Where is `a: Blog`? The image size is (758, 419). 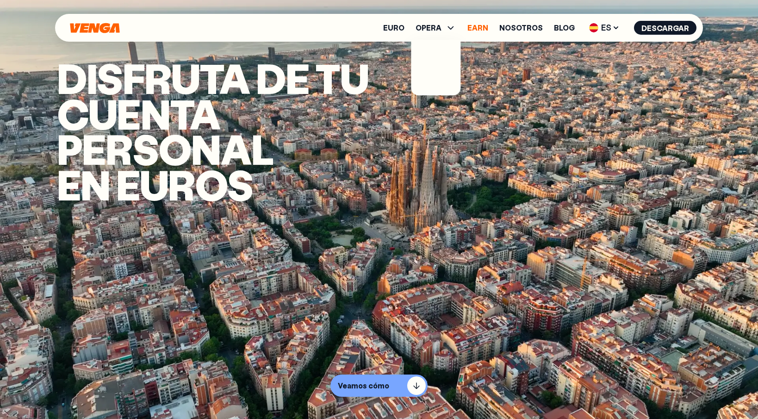 a: Blog is located at coordinates (564, 28).